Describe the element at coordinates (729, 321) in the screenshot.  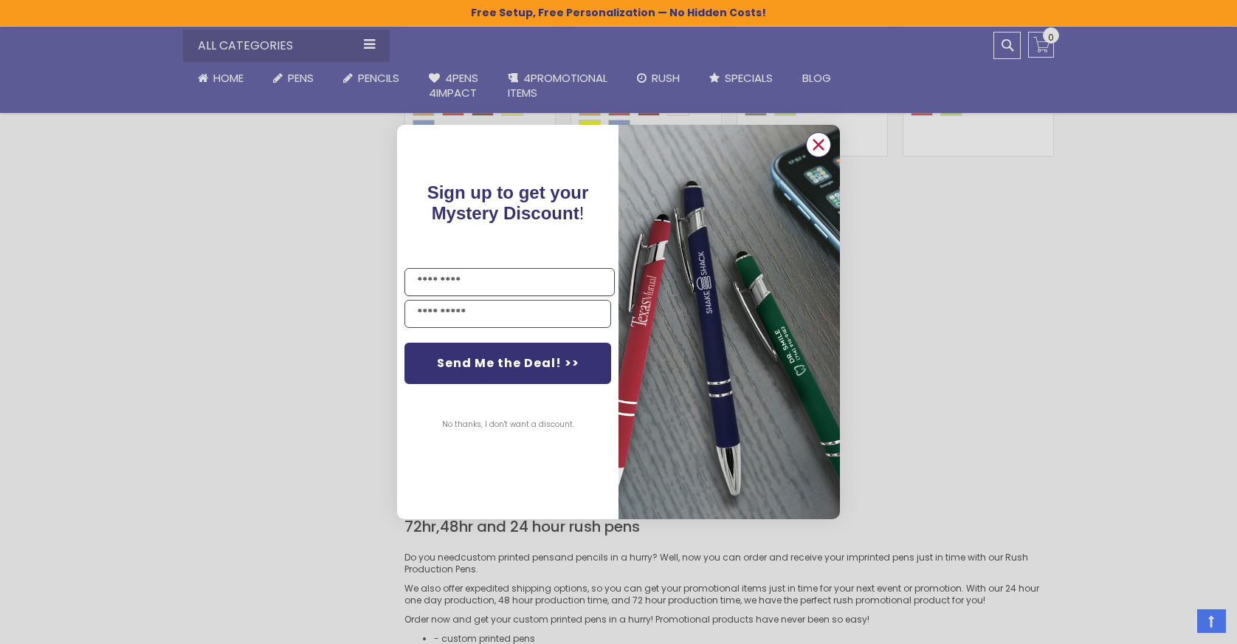
I see `img: 081b18bf-2f98-4675-a917-09431eb06994.jpeg` at that location.